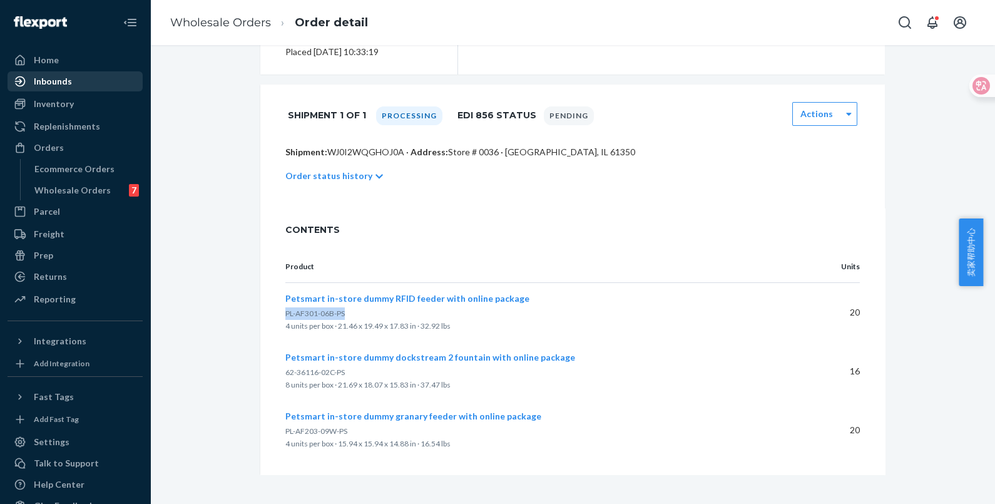  Describe the element at coordinates (407, 298) in the screenshot. I see `span: Petsmart in-store dummy RFID feeder with online package` at that location.